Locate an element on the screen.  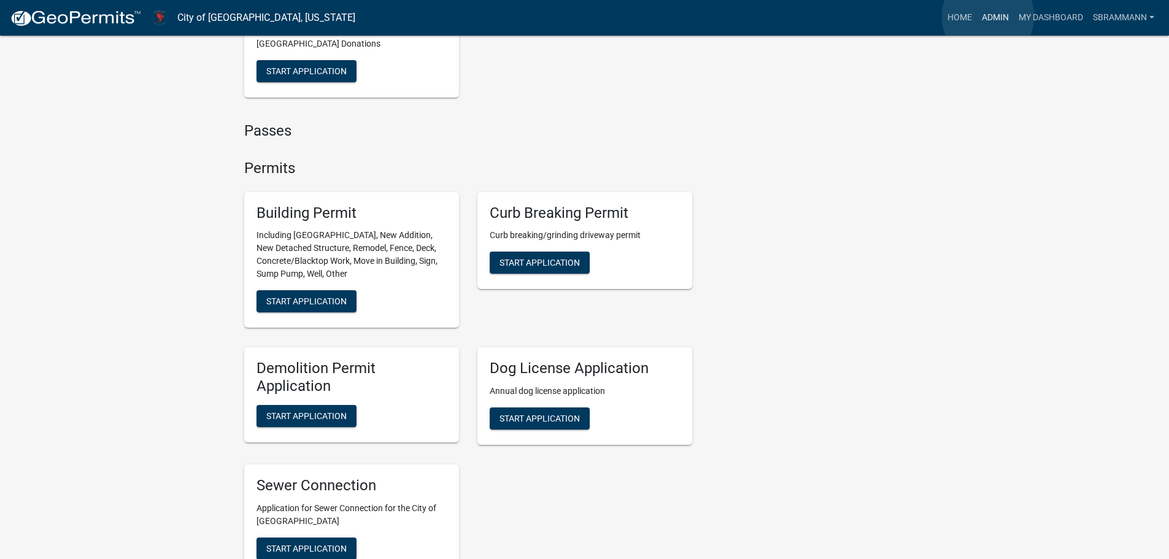
h4: Permits is located at coordinates (468, 168).